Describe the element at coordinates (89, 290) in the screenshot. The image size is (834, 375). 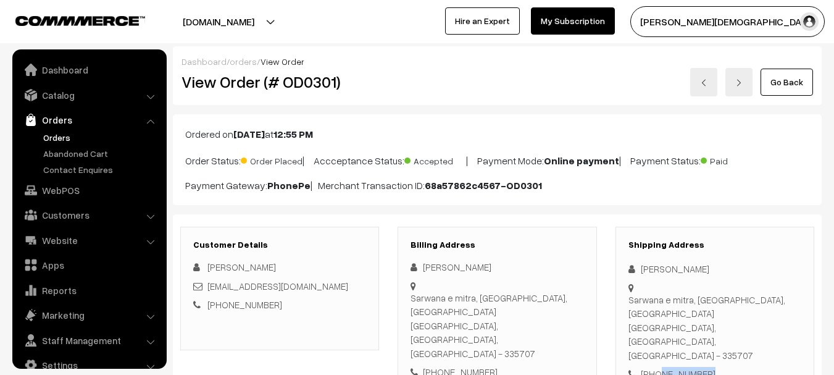
I see `a: Reports` at that location.